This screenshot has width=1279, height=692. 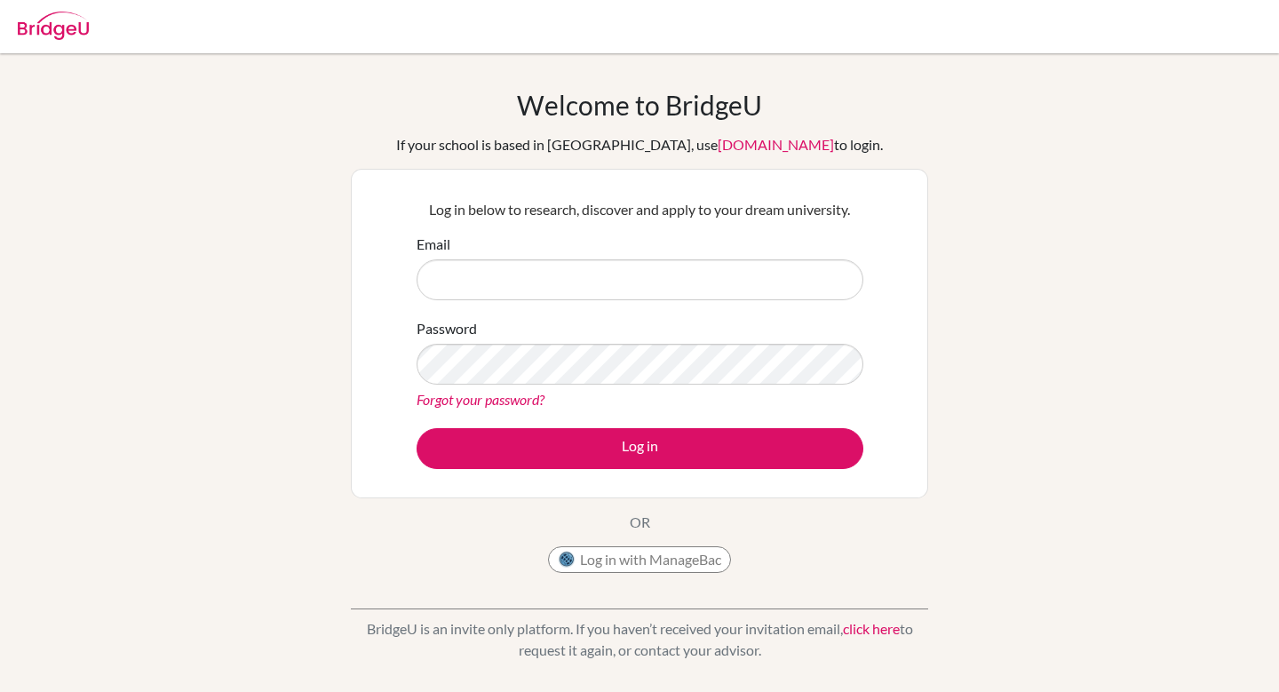 What do you see at coordinates (434, 244) in the screenshot?
I see `label: Email` at bounding box center [434, 244].